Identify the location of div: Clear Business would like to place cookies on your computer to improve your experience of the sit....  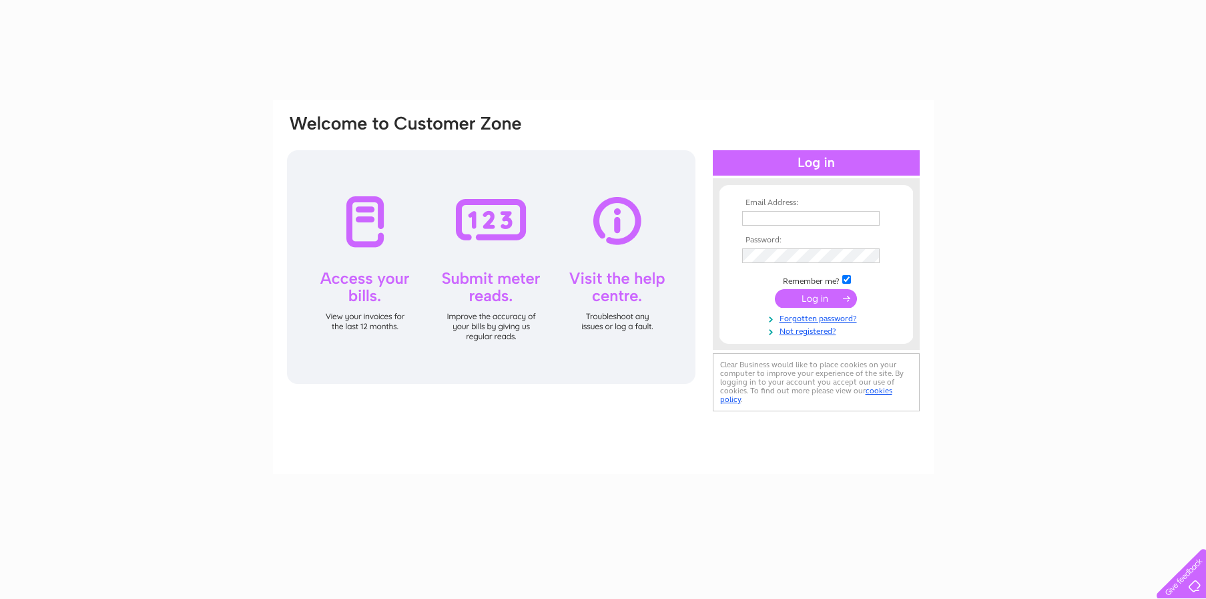
(816, 382).